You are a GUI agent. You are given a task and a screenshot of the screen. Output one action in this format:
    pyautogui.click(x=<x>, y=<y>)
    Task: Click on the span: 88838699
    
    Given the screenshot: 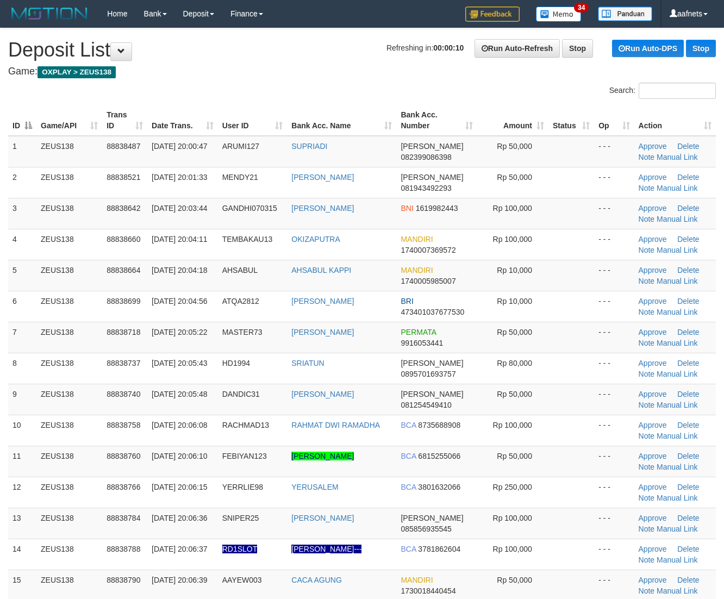 What is the action you would take?
    pyautogui.click(x=123, y=301)
    